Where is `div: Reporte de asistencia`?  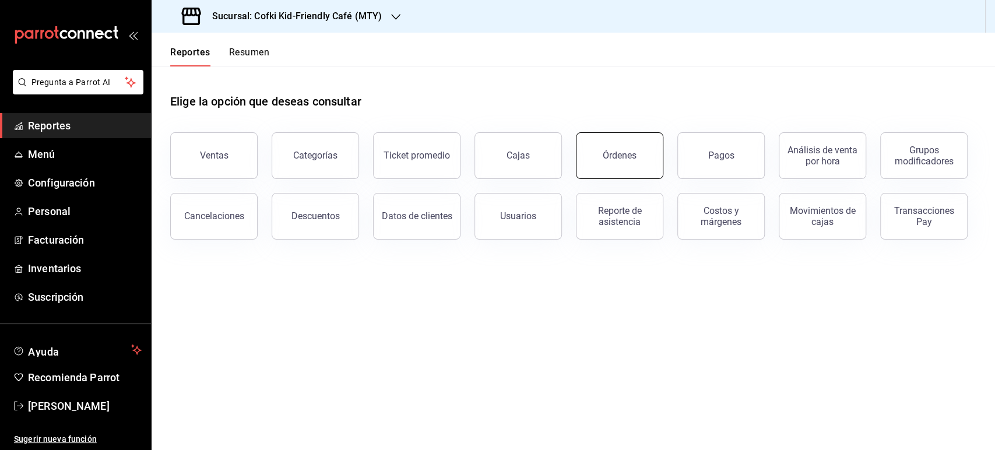
div: Reporte de asistencia is located at coordinates (620, 216).